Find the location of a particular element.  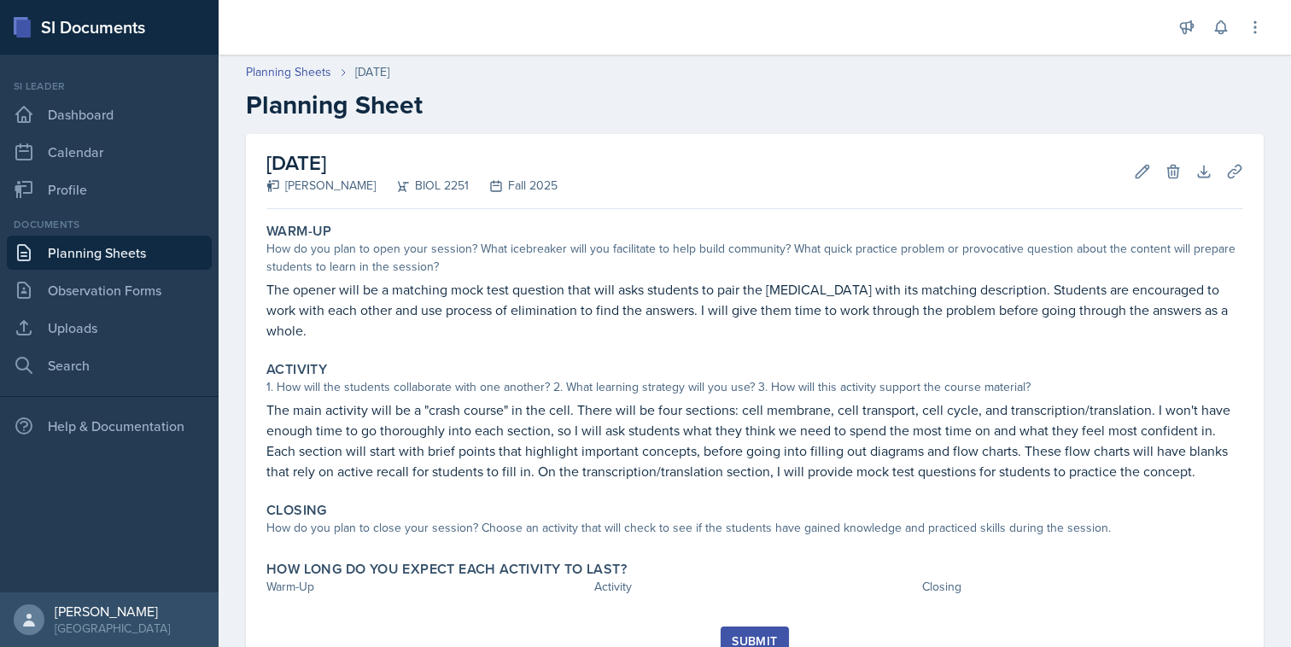

div: Si leader is located at coordinates (109, 86).